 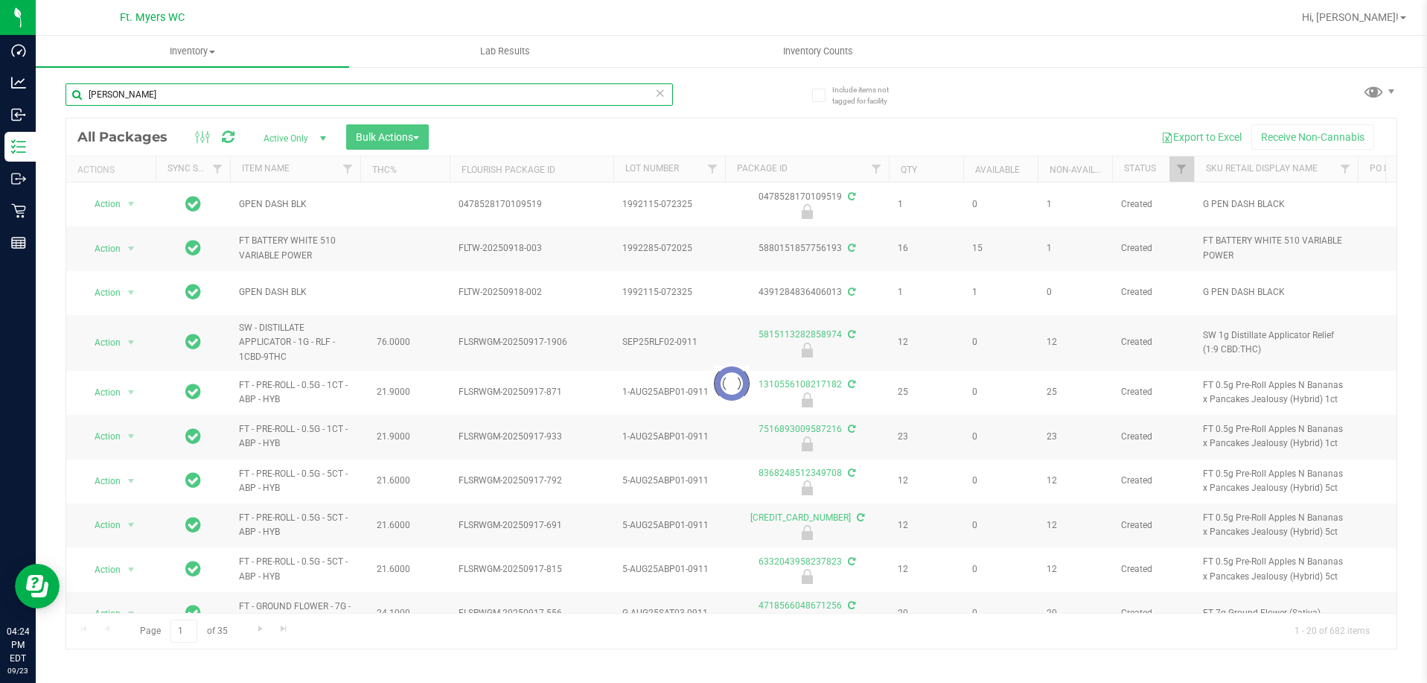 I want to click on p: 09/23, so click(x=18, y=670).